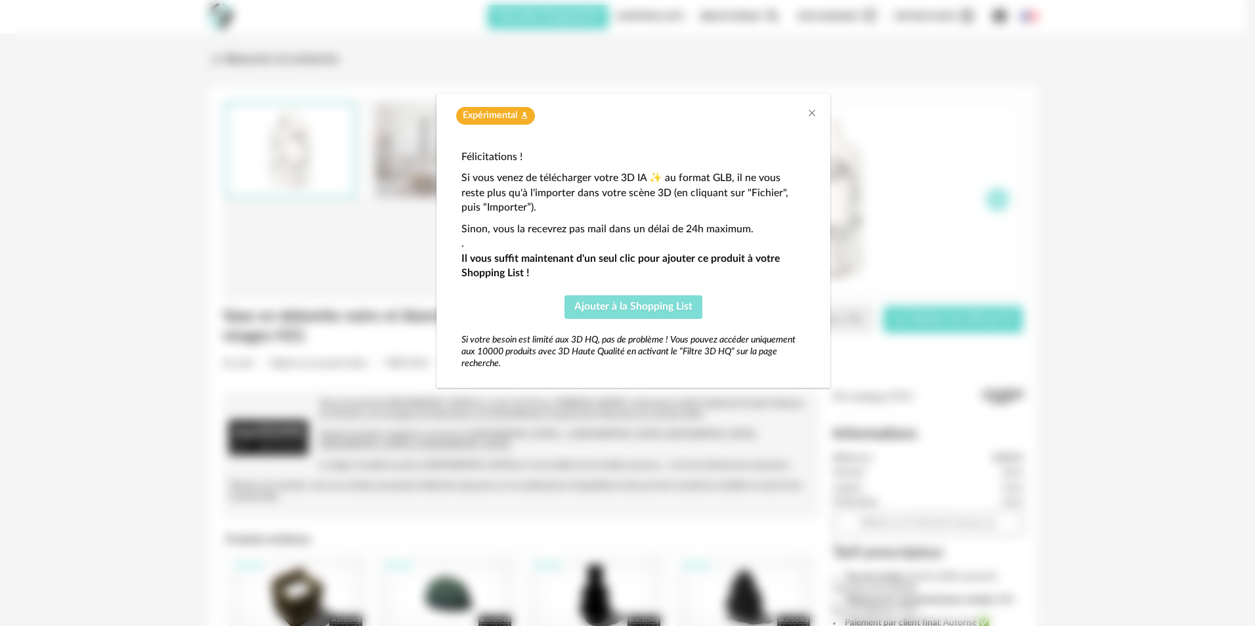 Image resolution: width=1255 pixels, height=626 pixels. Describe the element at coordinates (633, 307) in the screenshot. I see `button: Ajouter à la Shopping List` at that location.